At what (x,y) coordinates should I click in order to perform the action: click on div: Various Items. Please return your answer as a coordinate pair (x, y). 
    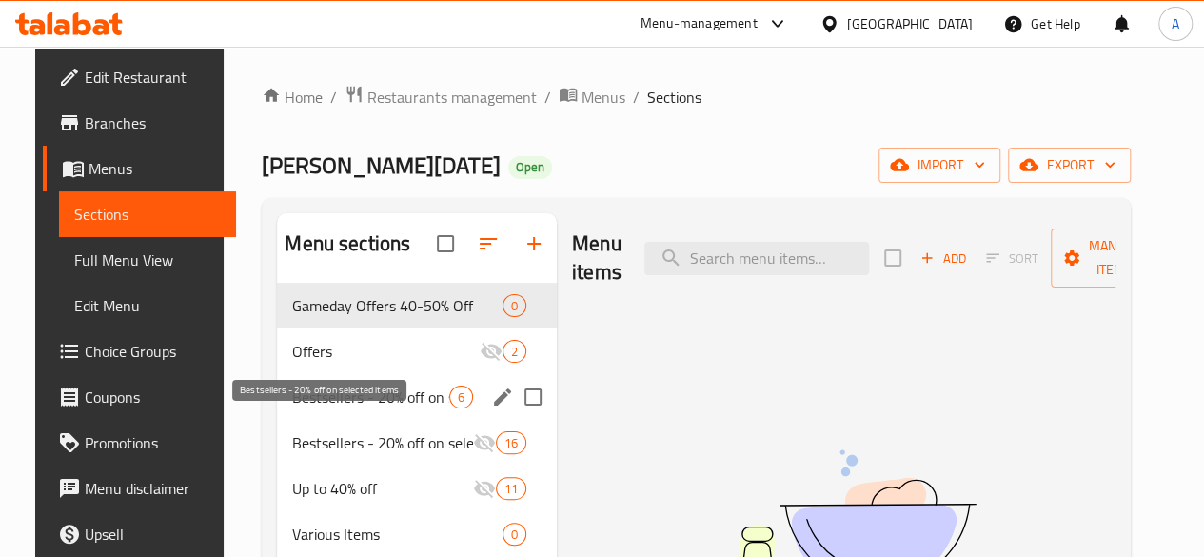
    Looking at the image, I should click on (397, 534).